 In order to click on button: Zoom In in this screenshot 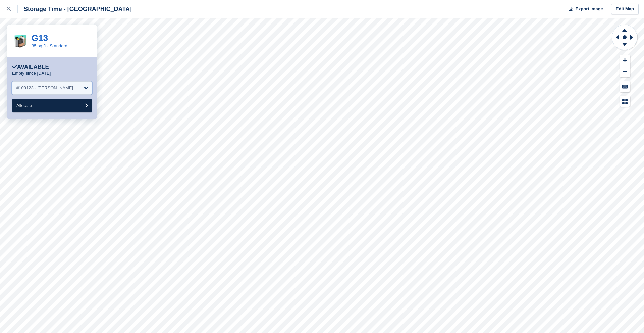, I will do `click(625, 60)`.